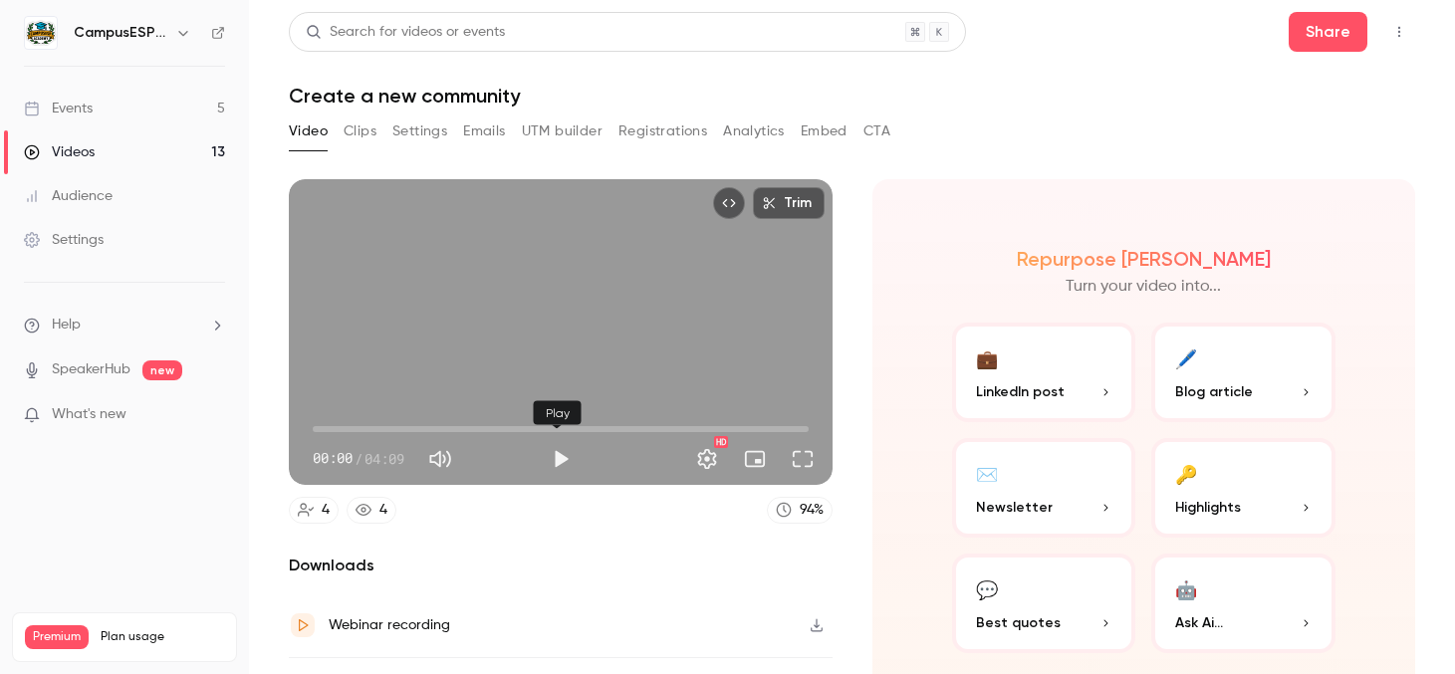  What do you see at coordinates (812, 510) in the screenshot?
I see `div: 94 %` at bounding box center [812, 510].